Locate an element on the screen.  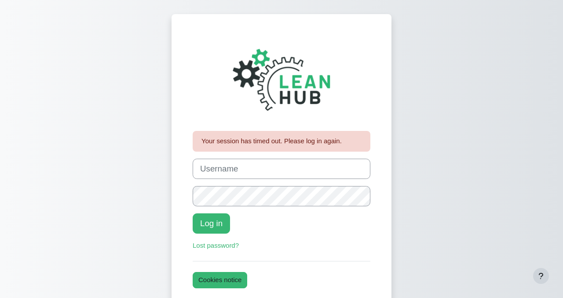
a: Lost password? is located at coordinates (216, 245).